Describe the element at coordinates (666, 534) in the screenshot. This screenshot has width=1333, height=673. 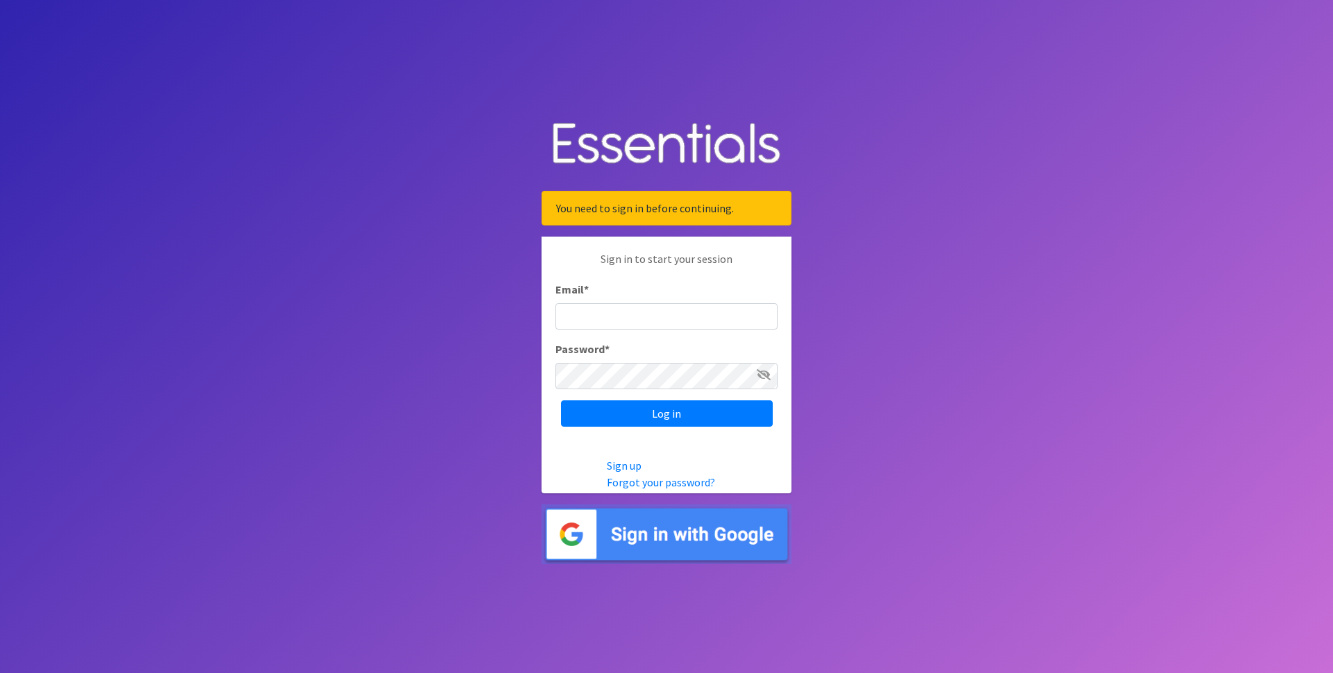
I see `img: Sign in with Google` at that location.